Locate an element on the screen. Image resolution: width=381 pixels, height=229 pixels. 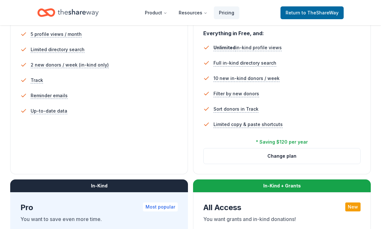
span: Return is located at coordinates (312, 13).